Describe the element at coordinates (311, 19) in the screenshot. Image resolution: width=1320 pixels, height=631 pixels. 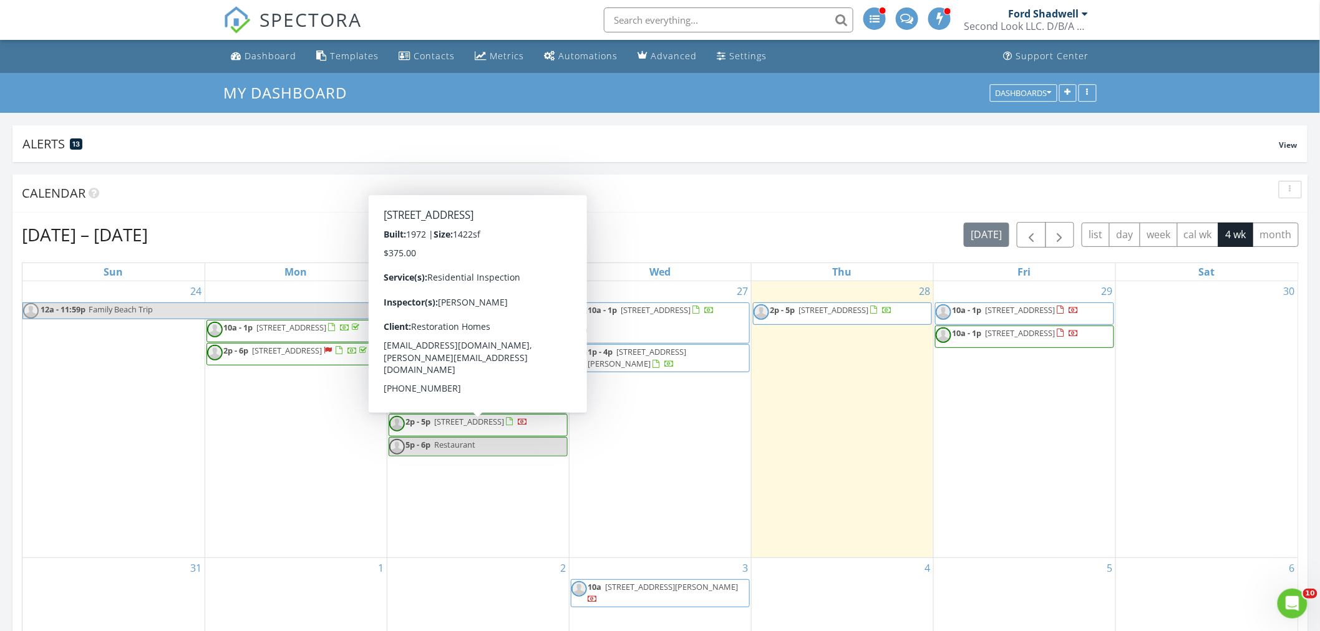
I see `span: SPECTORA` at that location.